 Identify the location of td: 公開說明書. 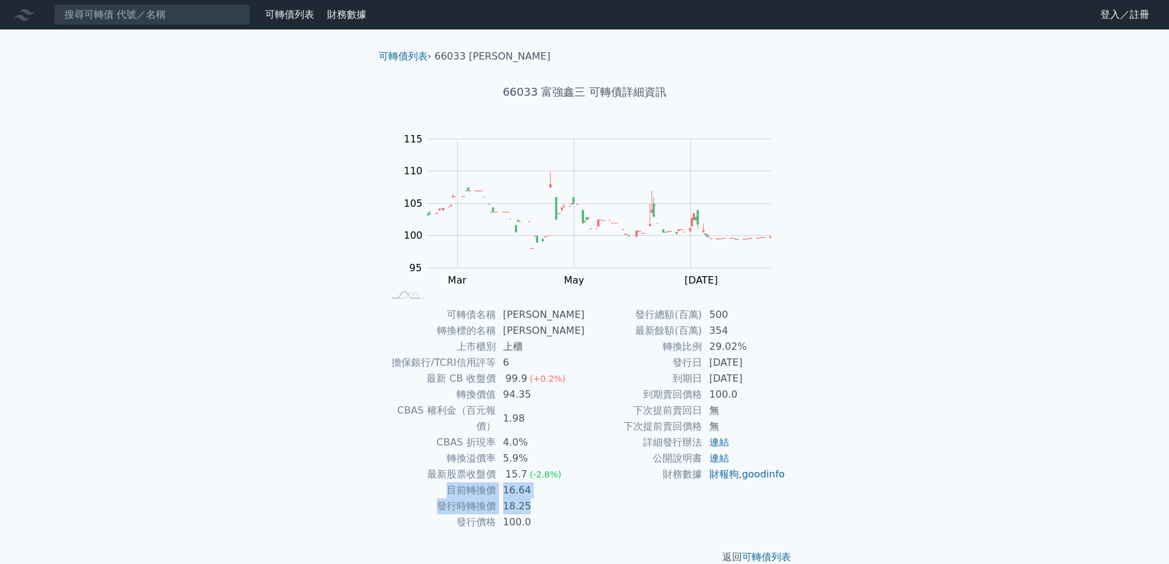
(643, 458).